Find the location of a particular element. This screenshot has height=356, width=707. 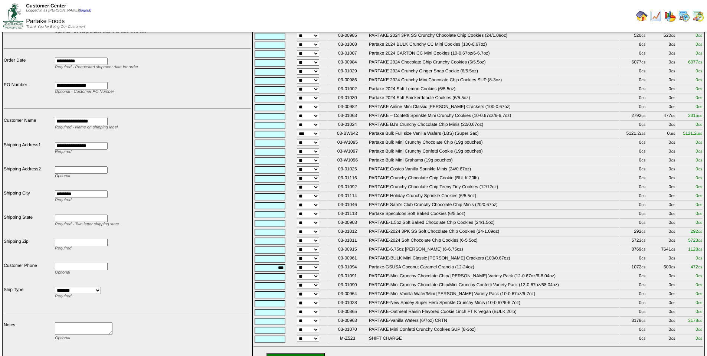

td: Shipping City is located at coordinates (29, 201).